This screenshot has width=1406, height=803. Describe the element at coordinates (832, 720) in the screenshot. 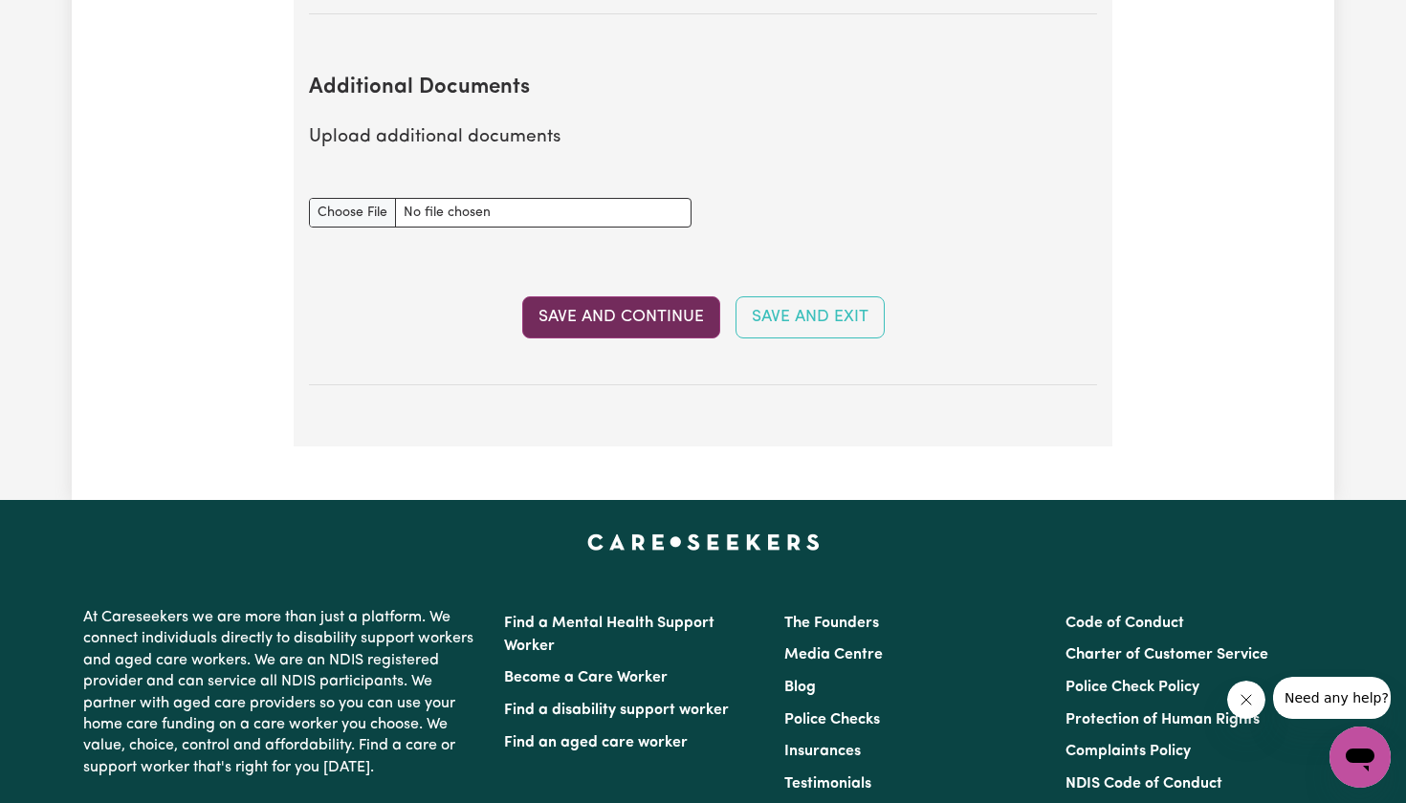

I see `a: Police Checks` at that location.